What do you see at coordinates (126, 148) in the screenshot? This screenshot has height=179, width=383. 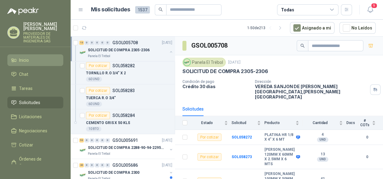 I see `p: SOLICITUD DE COMPRA 2288-90-94-2295-96-2301-02-04` at bounding box center [126, 148].